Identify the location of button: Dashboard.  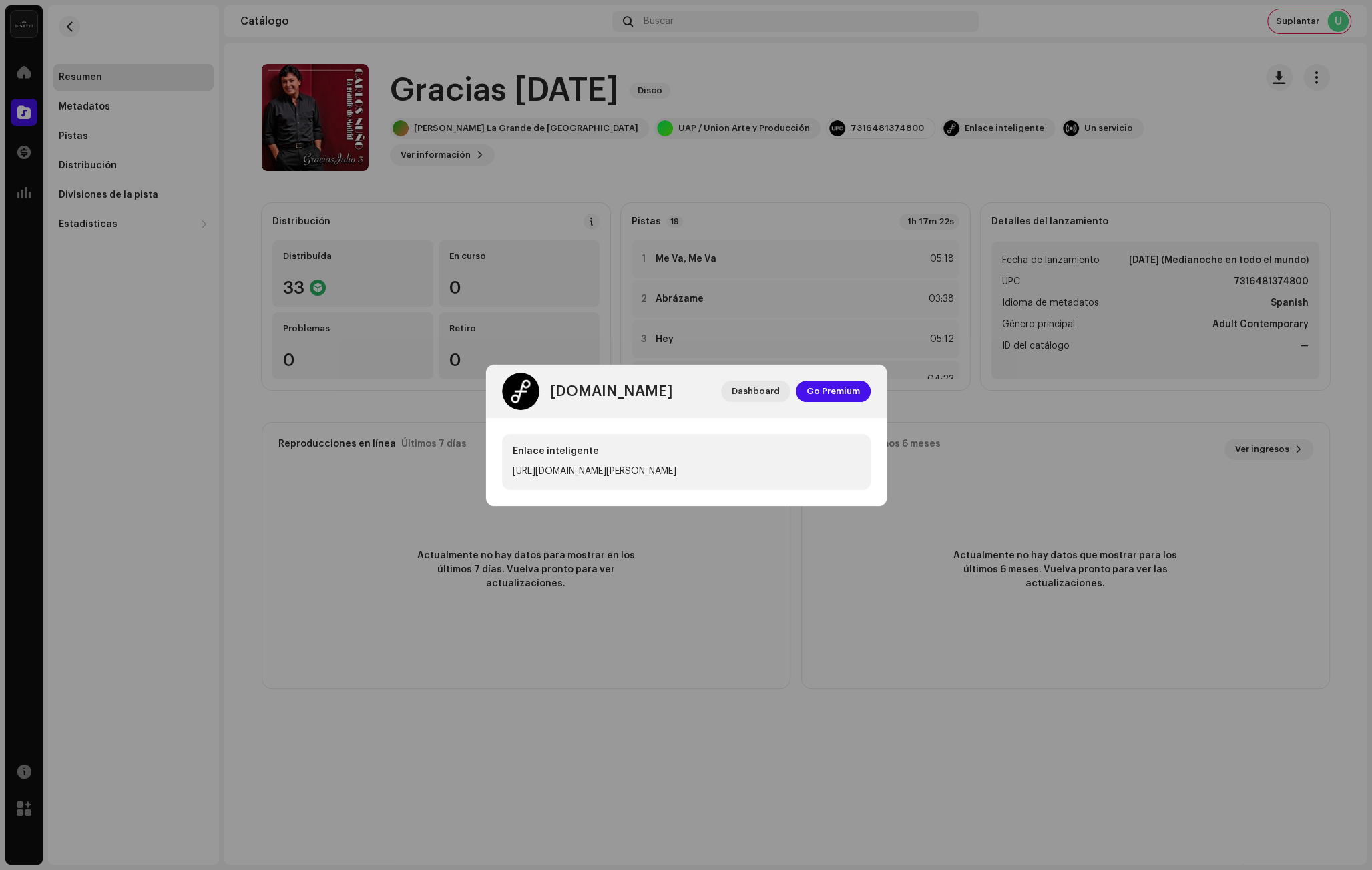
(756, 391).